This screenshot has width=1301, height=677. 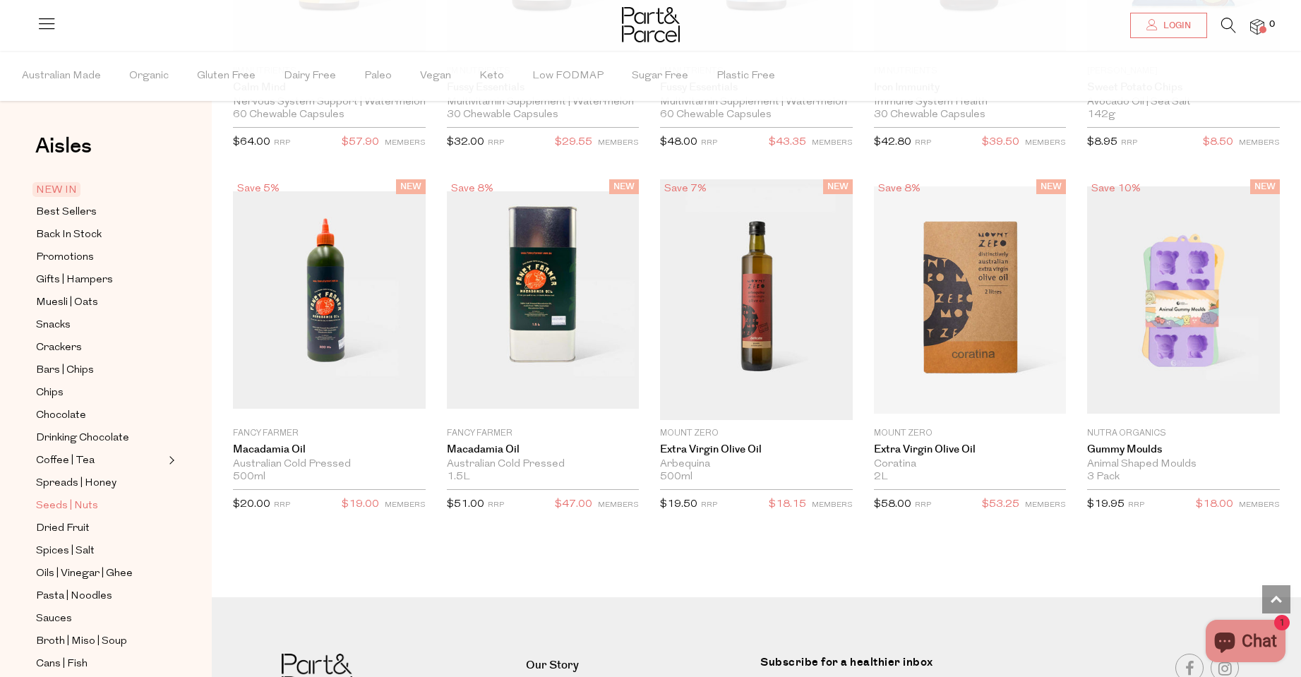 I want to click on span: Seeds | Nuts, so click(x=67, y=506).